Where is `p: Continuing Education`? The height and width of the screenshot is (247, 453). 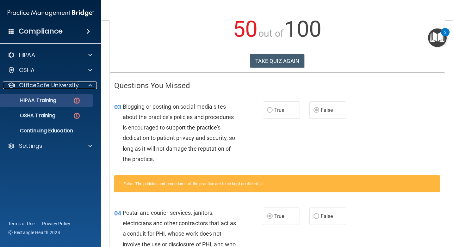 p: Continuing Education is located at coordinates (47, 131).